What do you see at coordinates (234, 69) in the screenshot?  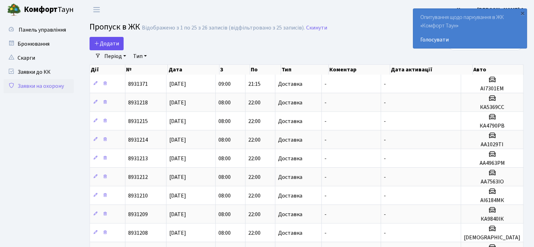 I see `th: З` at bounding box center [234, 69].